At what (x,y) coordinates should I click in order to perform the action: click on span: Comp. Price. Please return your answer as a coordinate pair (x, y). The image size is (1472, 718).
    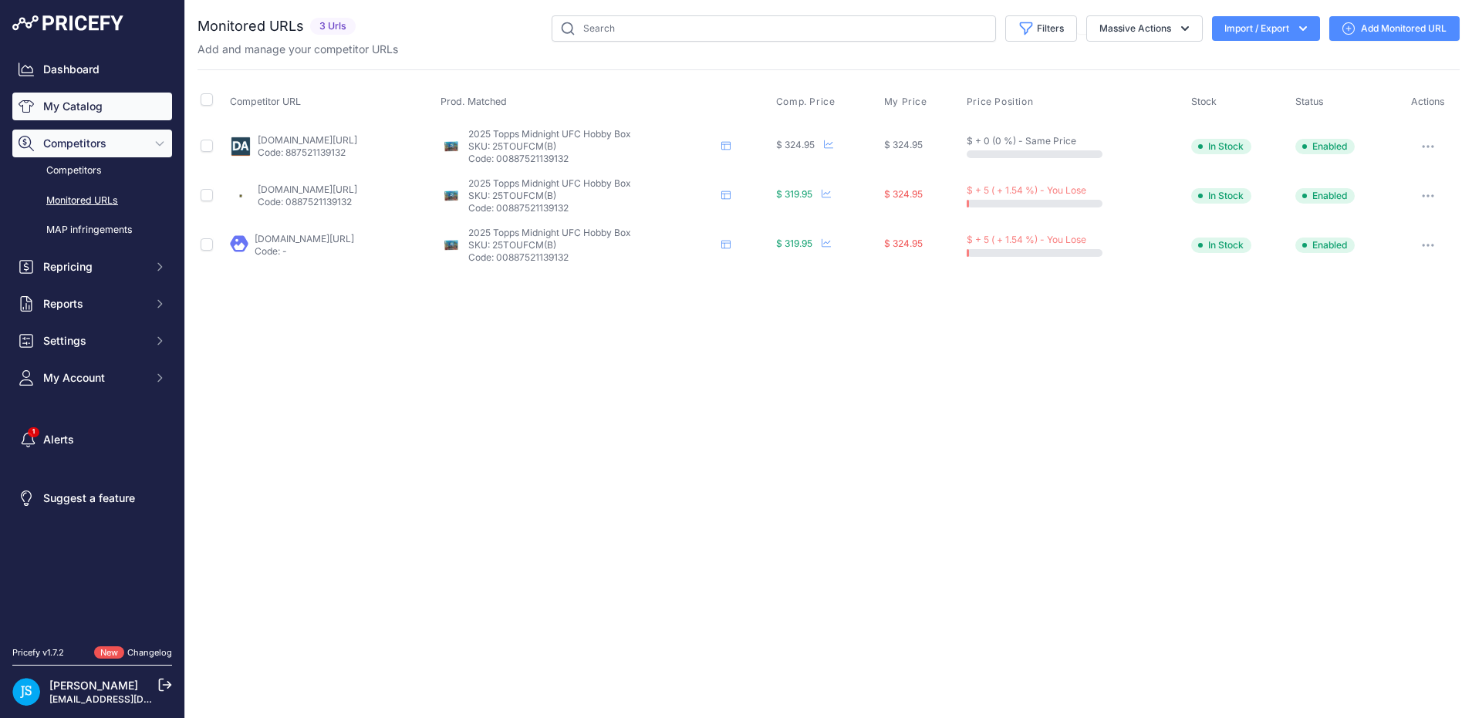
    Looking at the image, I should click on (806, 102).